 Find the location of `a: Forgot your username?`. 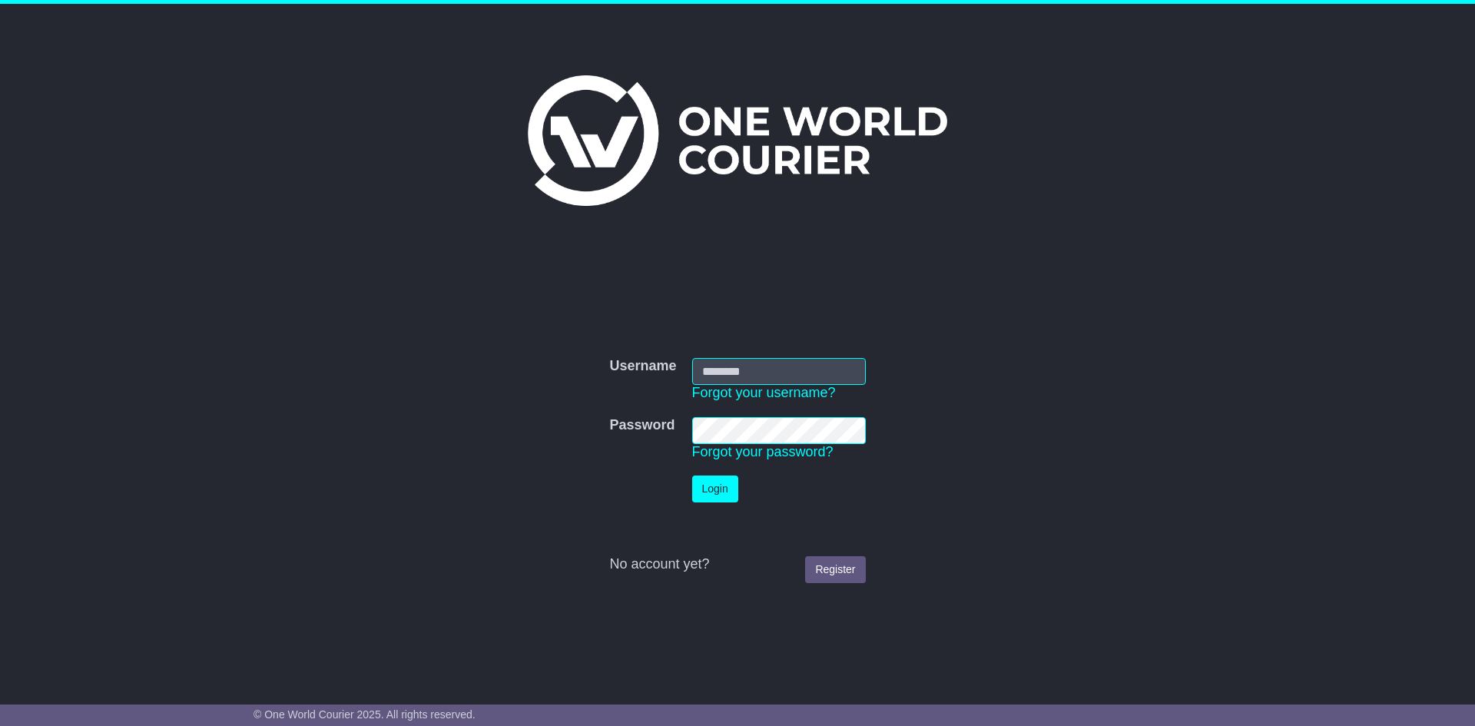

a: Forgot your username? is located at coordinates (764, 393).